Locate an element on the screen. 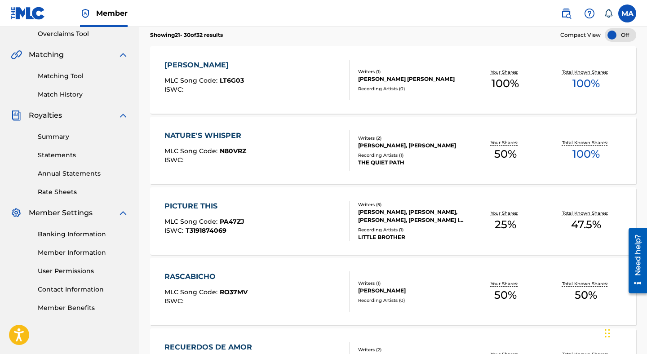 The width and height of the screenshot is (647, 354). a: Overclaims Tool is located at coordinates (83, 34).